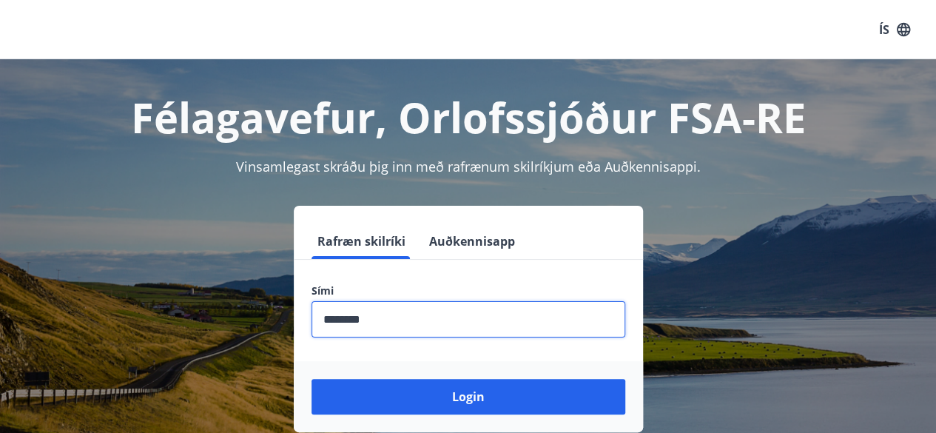 The height and width of the screenshot is (433, 936). What do you see at coordinates (468, 291) in the screenshot?
I see `label: Sími` at bounding box center [468, 291].